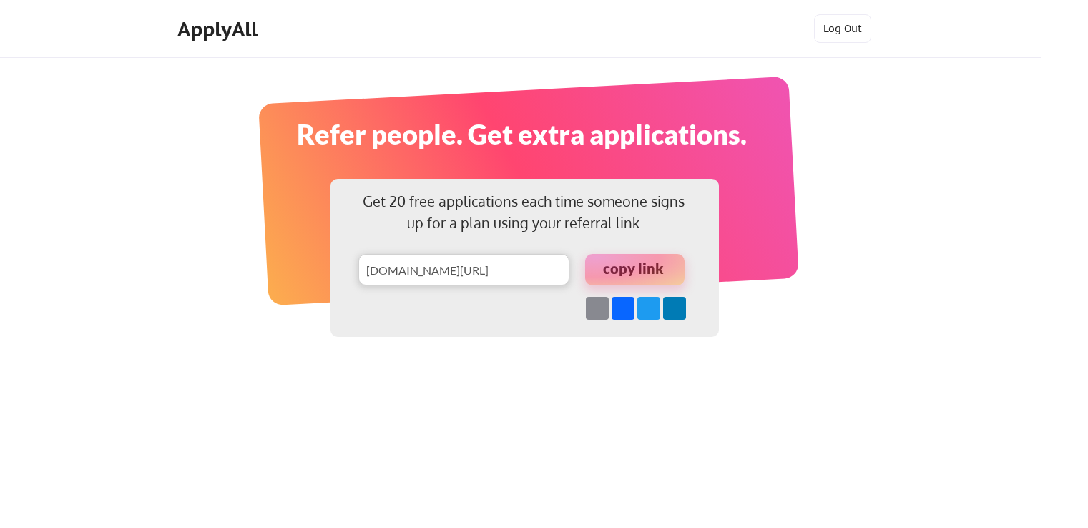  I want to click on a: Email, so click(597, 308).